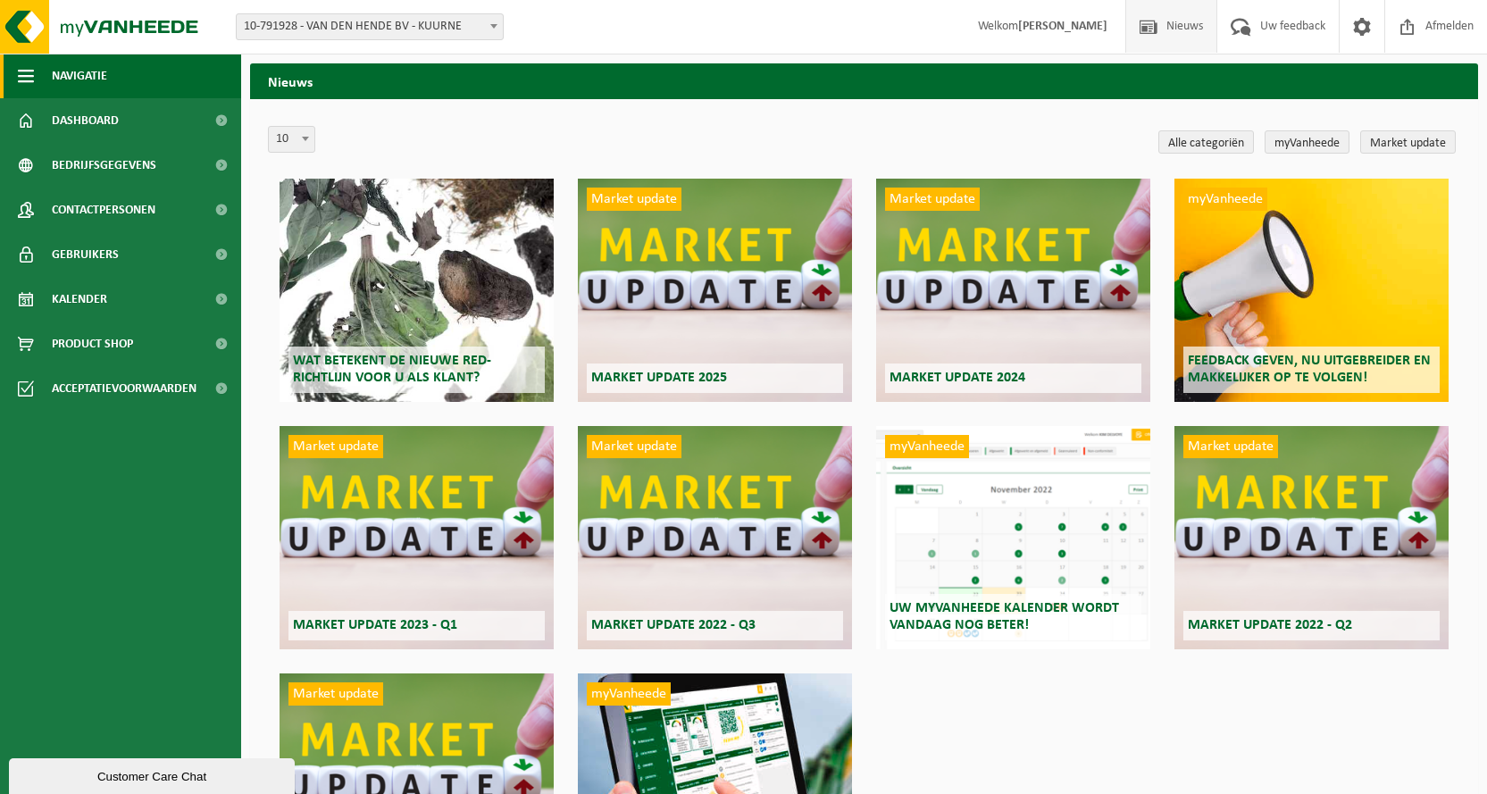 The width and height of the screenshot is (1487, 794). I want to click on a: myVanheede, so click(1306, 142).